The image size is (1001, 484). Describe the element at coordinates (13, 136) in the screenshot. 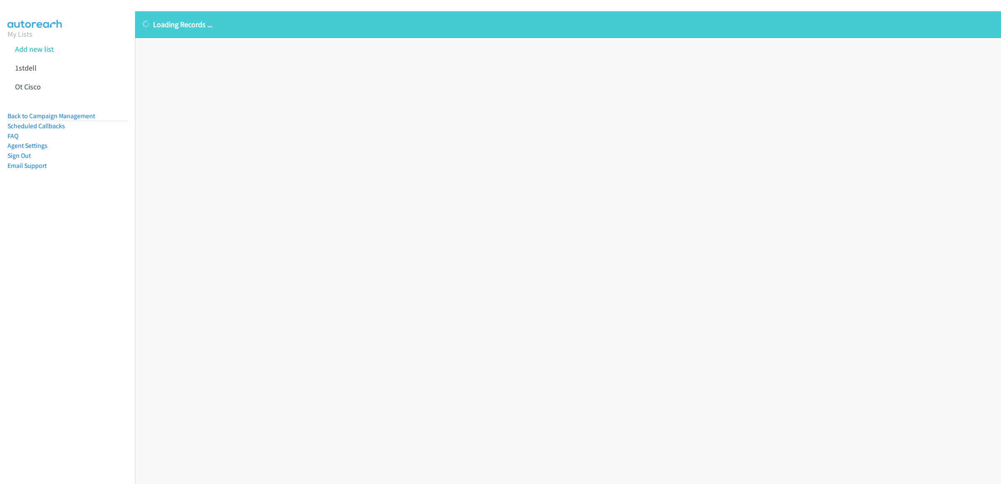

I see `a: FAQ` at that location.